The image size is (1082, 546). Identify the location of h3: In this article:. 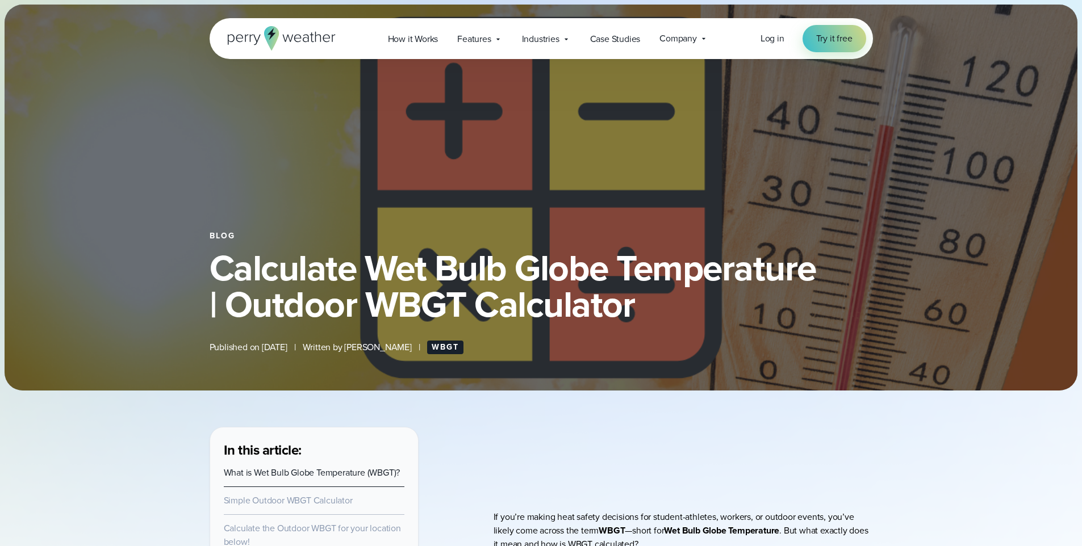
(314, 450).